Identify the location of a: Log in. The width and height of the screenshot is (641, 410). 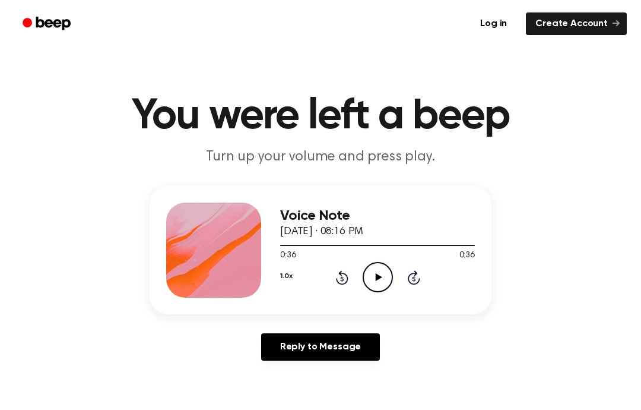
(493, 24).